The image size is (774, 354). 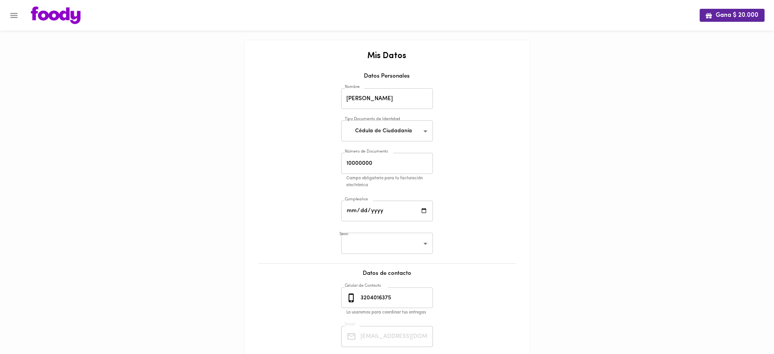 What do you see at coordinates (393, 182) in the screenshot?
I see `p: Campo obligatorio para tu facturación electrónica` at bounding box center [393, 182].